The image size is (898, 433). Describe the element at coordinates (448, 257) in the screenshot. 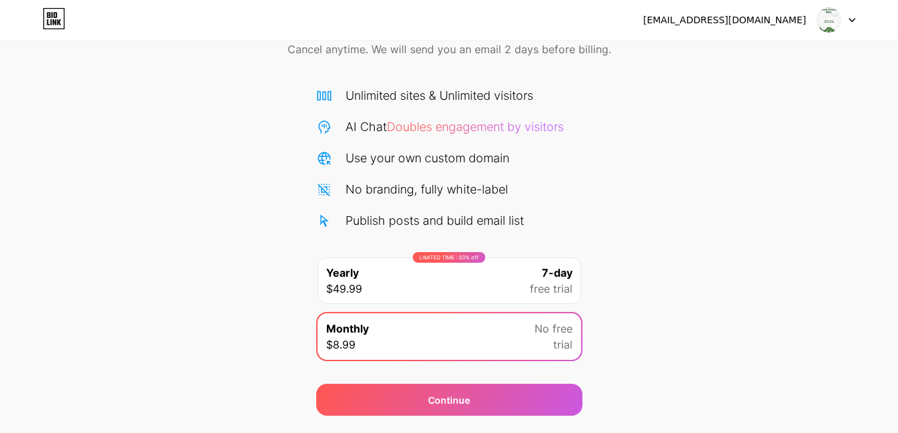

I see `div: LIMITED TIME : 50% off` at that location.